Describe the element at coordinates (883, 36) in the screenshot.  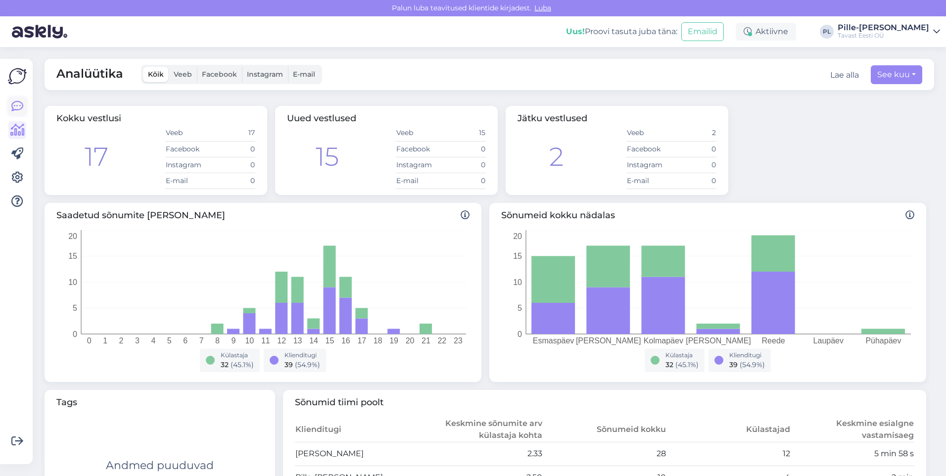
I see `div: Tavast Eesti OÜ` at that location.